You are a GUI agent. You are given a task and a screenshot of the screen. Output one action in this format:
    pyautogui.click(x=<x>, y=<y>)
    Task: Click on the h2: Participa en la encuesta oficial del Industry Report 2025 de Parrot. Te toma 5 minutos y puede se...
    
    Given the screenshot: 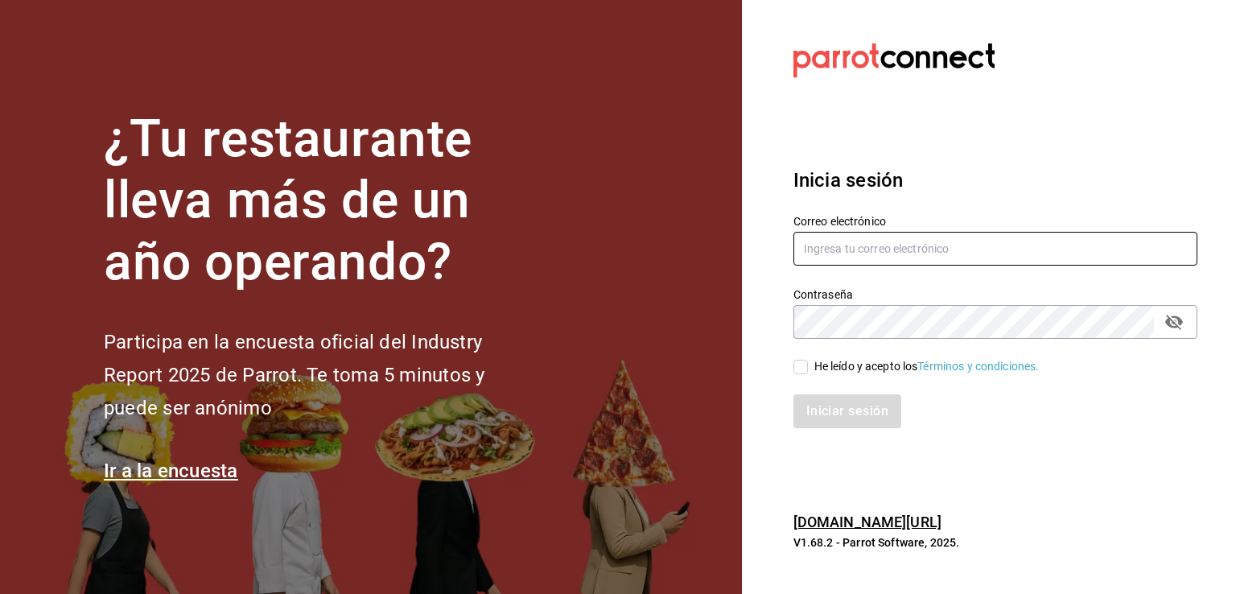 What is the action you would take?
    pyautogui.click(x=321, y=375)
    